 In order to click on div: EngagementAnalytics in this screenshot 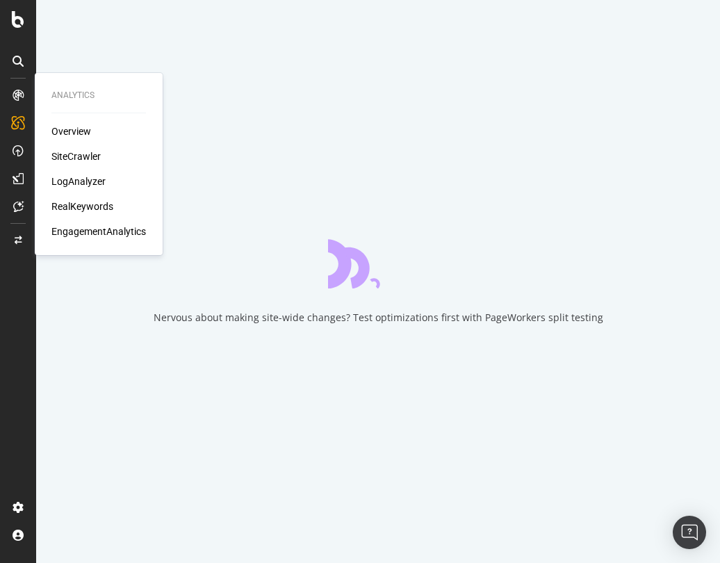, I will do `click(99, 231)`.